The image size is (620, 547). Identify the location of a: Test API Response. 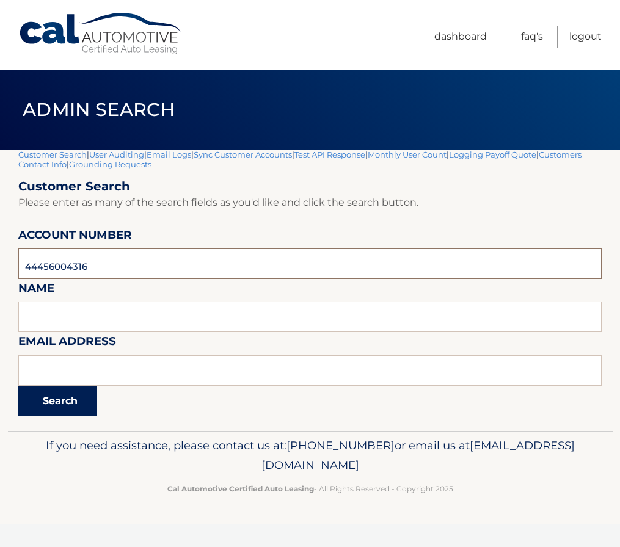
(330, 154).